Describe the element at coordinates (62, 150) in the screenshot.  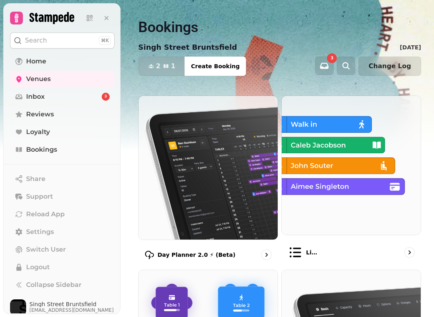
I see `a: Bookings` at that location.